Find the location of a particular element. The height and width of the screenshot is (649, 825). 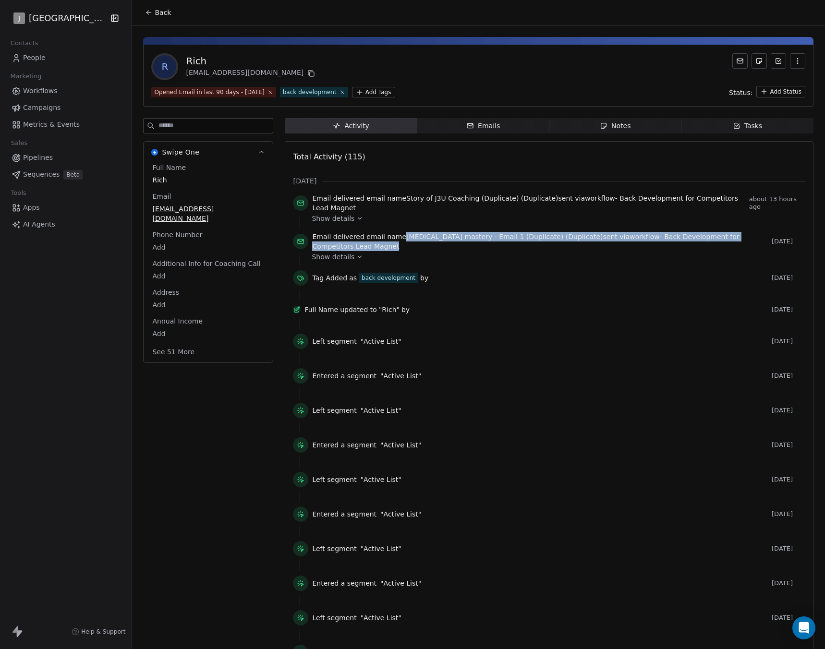

span: Campaigns is located at coordinates (42, 108).